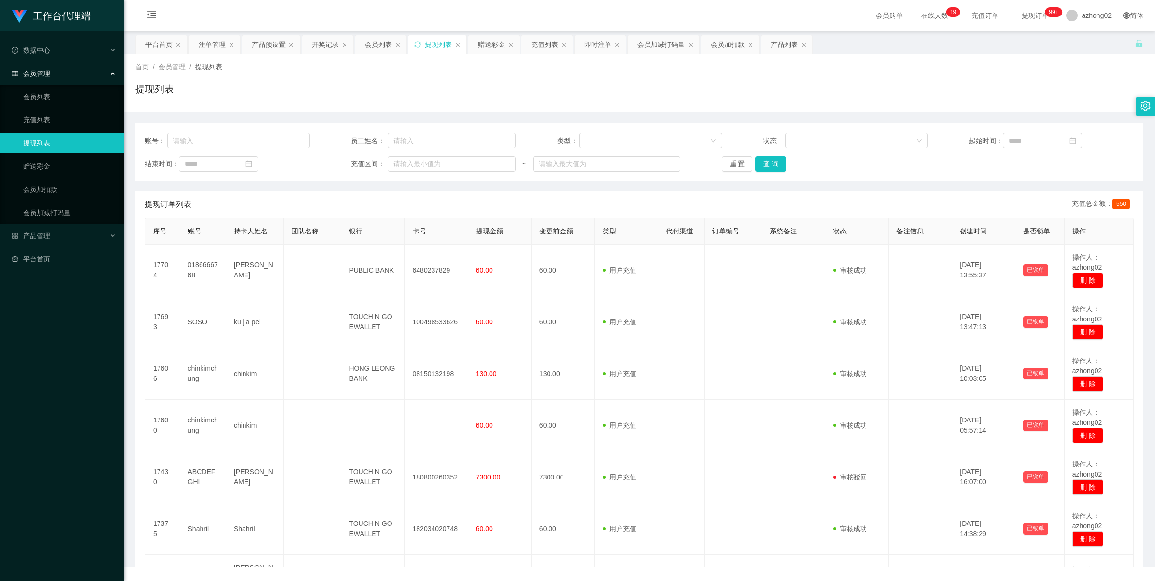 The image size is (1155, 581). What do you see at coordinates (255, 322) in the screenshot?
I see `td: ku jia pei` at bounding box center [255, 322].